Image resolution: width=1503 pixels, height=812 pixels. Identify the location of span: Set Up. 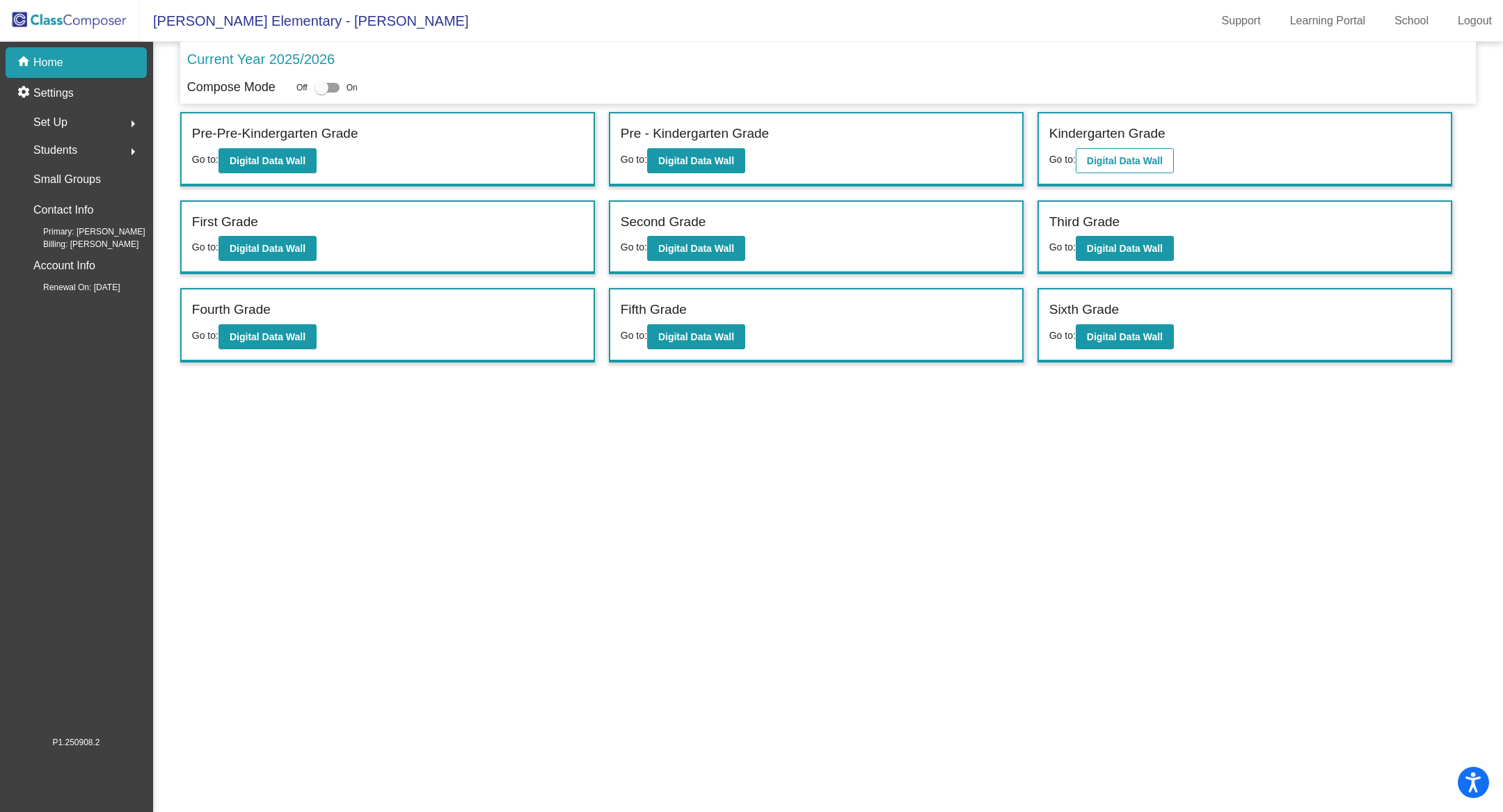
(50, 122).